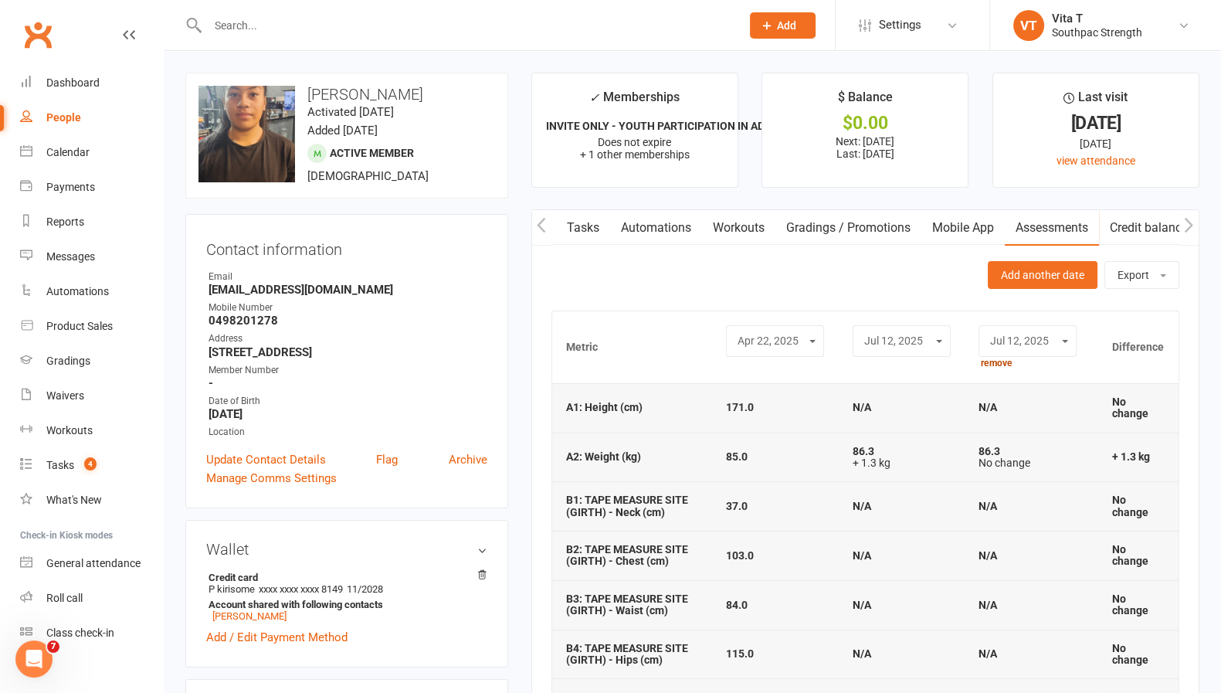 The height and width of the screenshot is (693, 1221). What do you see at coordinates (68, 152) in the screenshot?
I see `div: Calendar` at bounding box center [68, 152].